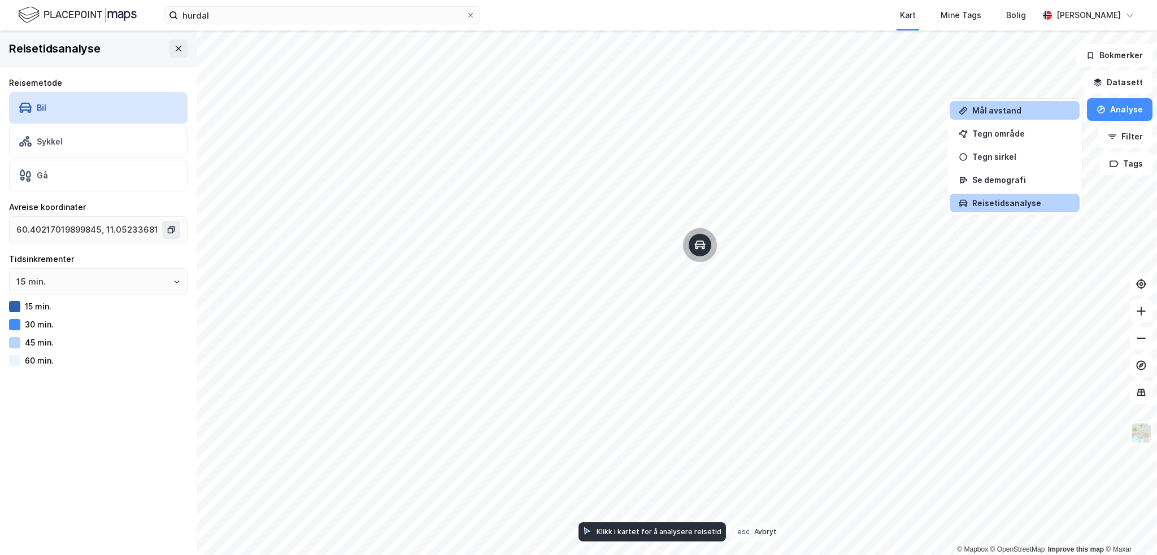 Image resolution: width=1157 pixels, height=555 pixels. What do you see at coordinates (1017, 550) in the screenshot?
I see `a: OpenStreetMap` at bounding box center [1017, 550].